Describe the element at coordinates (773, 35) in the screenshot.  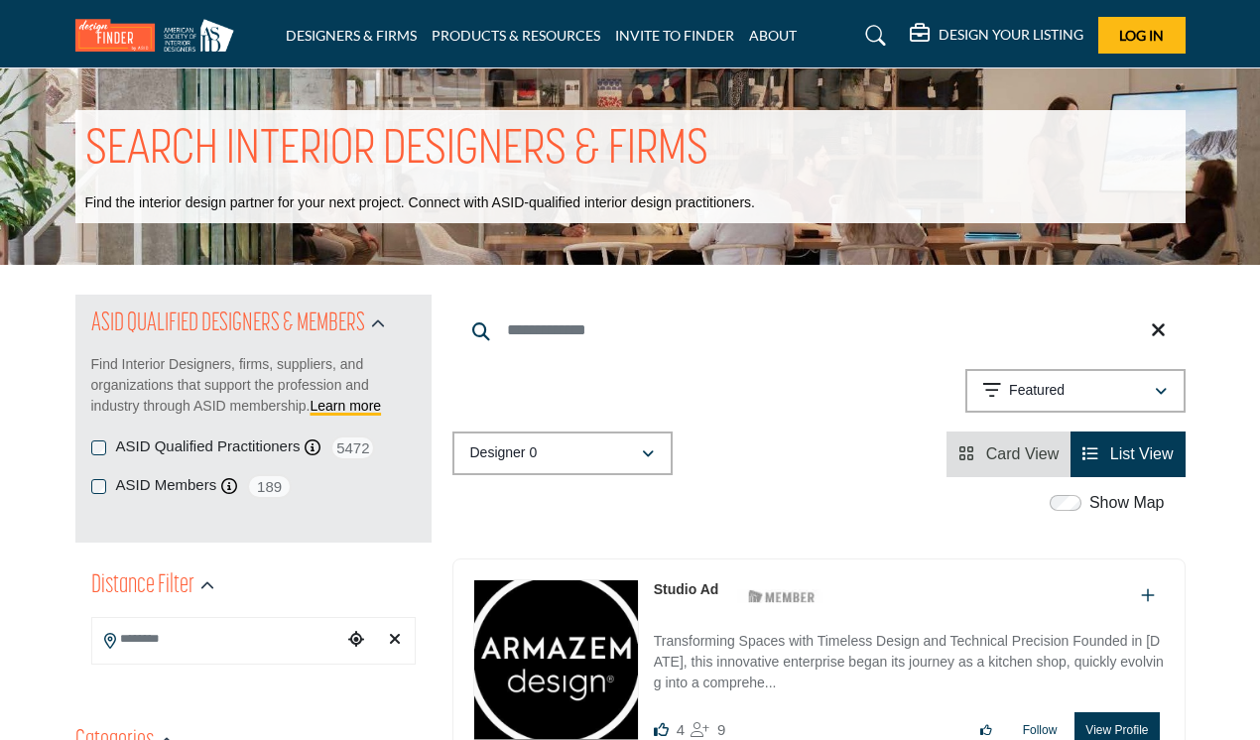
I see `a: ABOUT` at that location.